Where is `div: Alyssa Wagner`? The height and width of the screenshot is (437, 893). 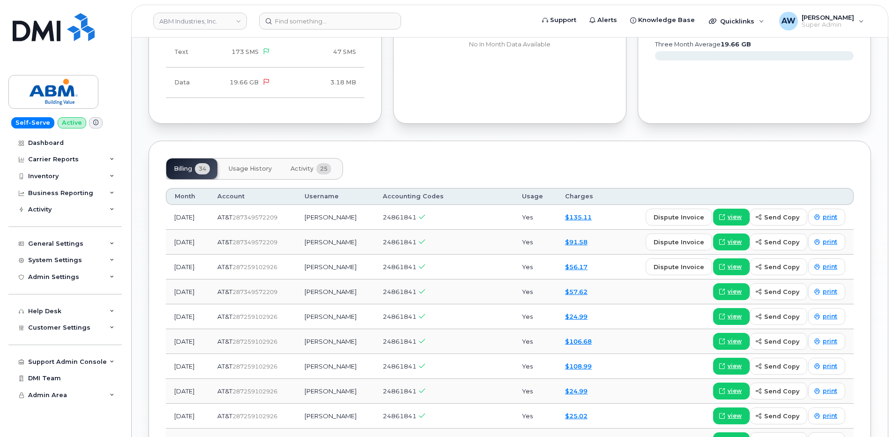 div: Alyssa Wagner is located at coordinates (822, 21).